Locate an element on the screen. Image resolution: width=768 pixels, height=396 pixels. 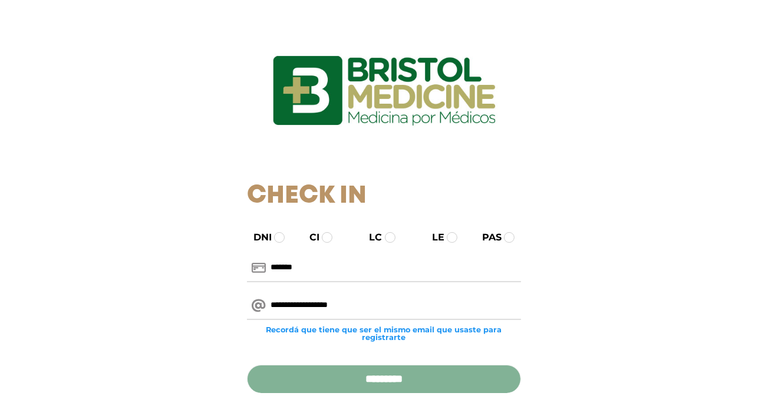
label: DNI is located at coordinates (257, 237).